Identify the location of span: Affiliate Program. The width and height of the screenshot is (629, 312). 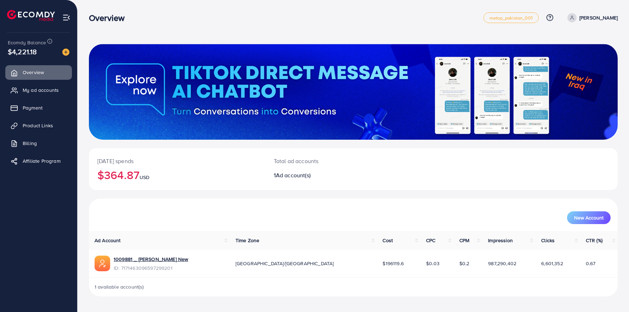
(41, 161).